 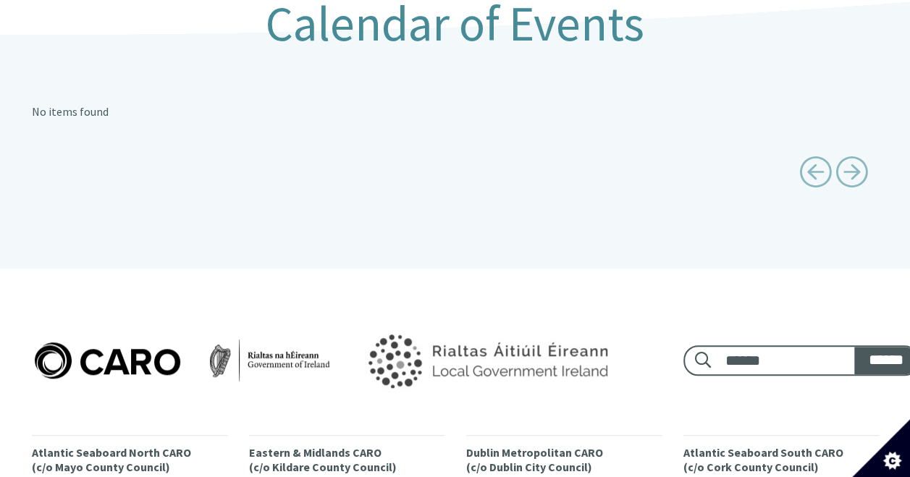 I want to click on p: No items found, so click(x=455, y=112).